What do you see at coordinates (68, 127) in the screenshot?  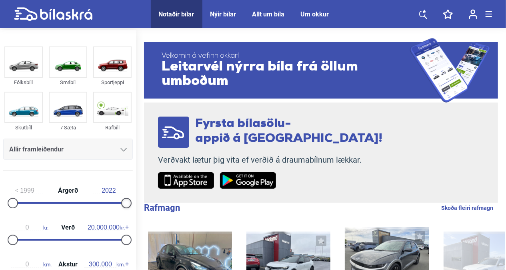 I see `div: 7 Sæta` at bounding box center [68, 127].